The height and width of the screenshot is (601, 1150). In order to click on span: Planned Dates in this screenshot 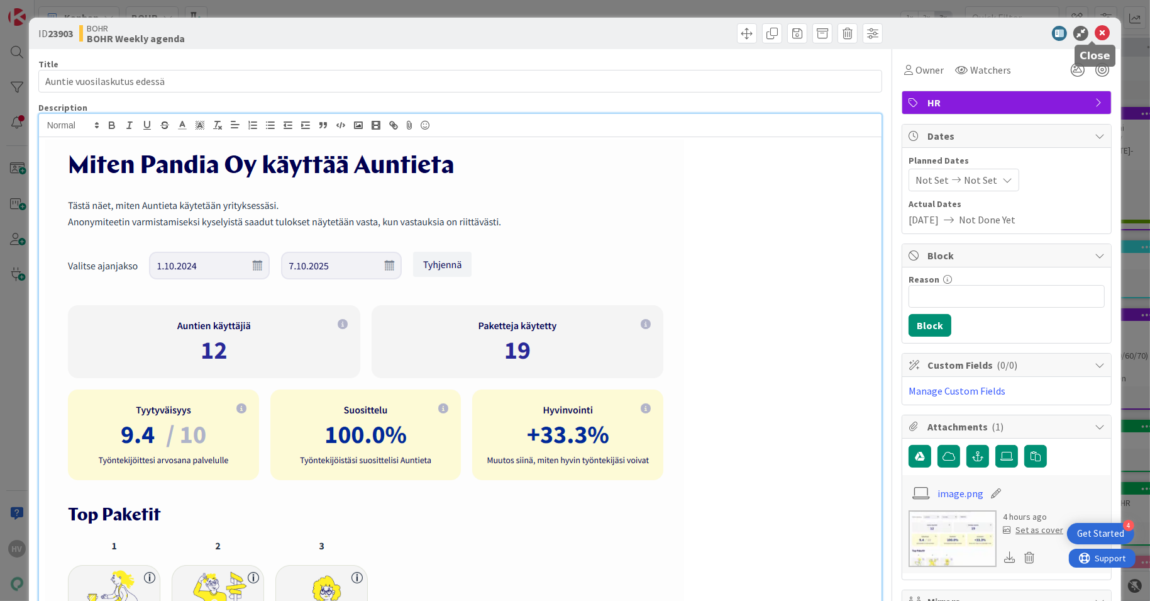, I will do `click(1007, 160)`.